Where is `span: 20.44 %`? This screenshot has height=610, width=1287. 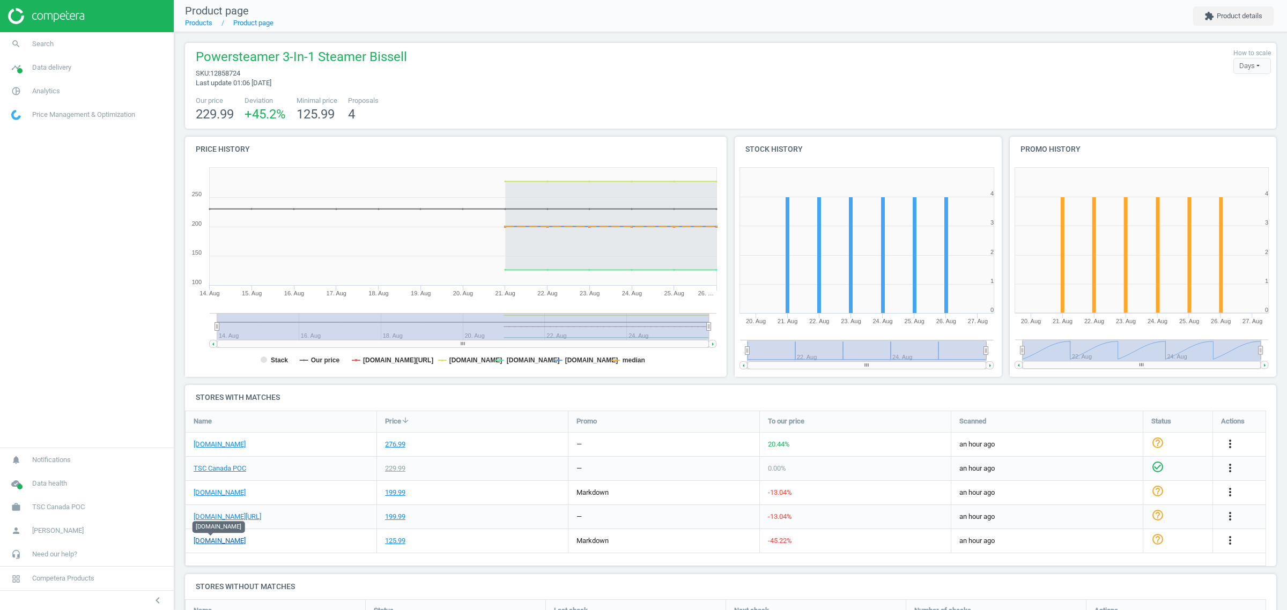 span: 20.44 % is located at coordinates (779, 444).